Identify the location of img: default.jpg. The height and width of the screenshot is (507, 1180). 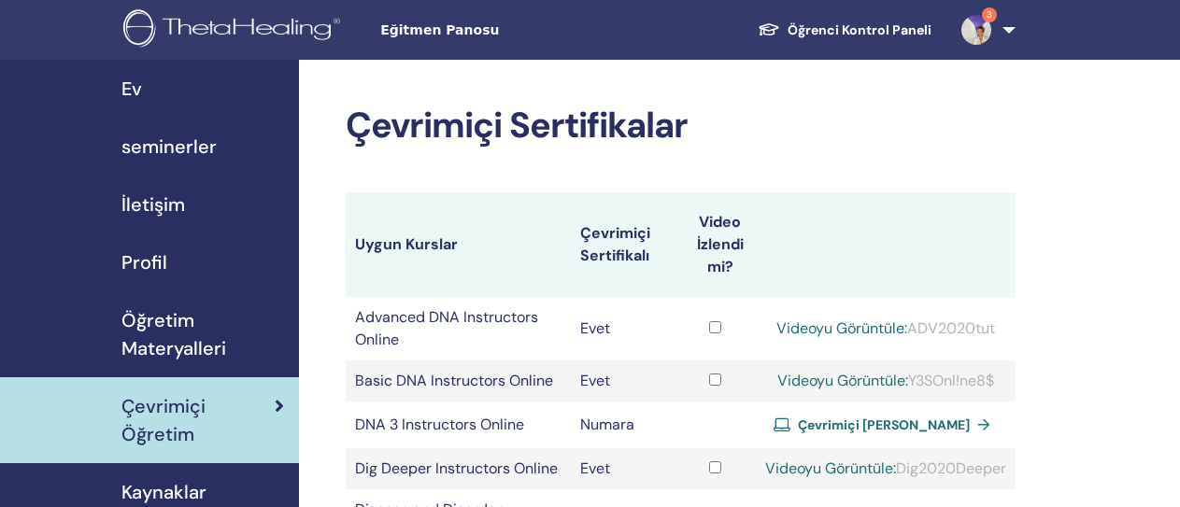
(976, 30).